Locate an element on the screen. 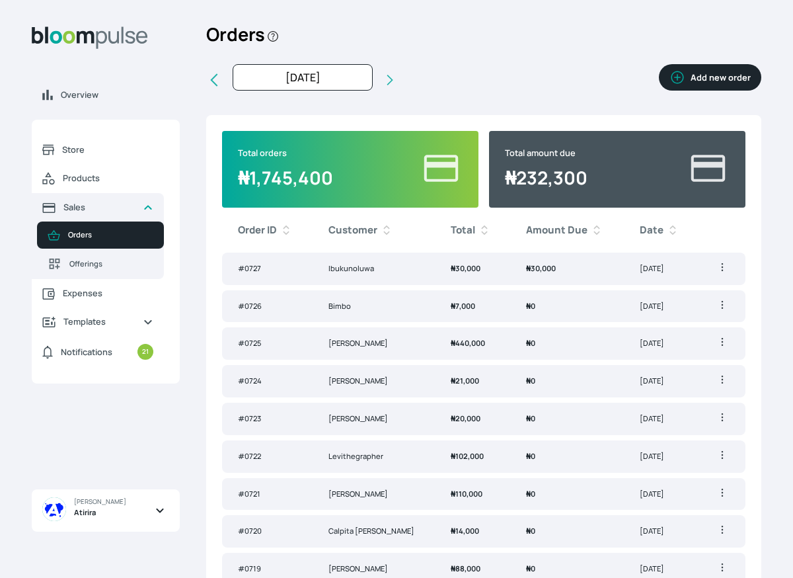  span: 21,000 is located at coordinates (465, 380).